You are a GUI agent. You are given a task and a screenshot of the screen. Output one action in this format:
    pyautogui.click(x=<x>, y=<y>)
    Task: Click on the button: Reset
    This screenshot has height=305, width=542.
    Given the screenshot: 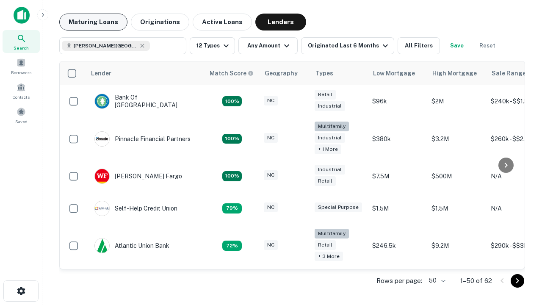 What is the action you would take?
    pyautogui.click(x=488, y=46)
    